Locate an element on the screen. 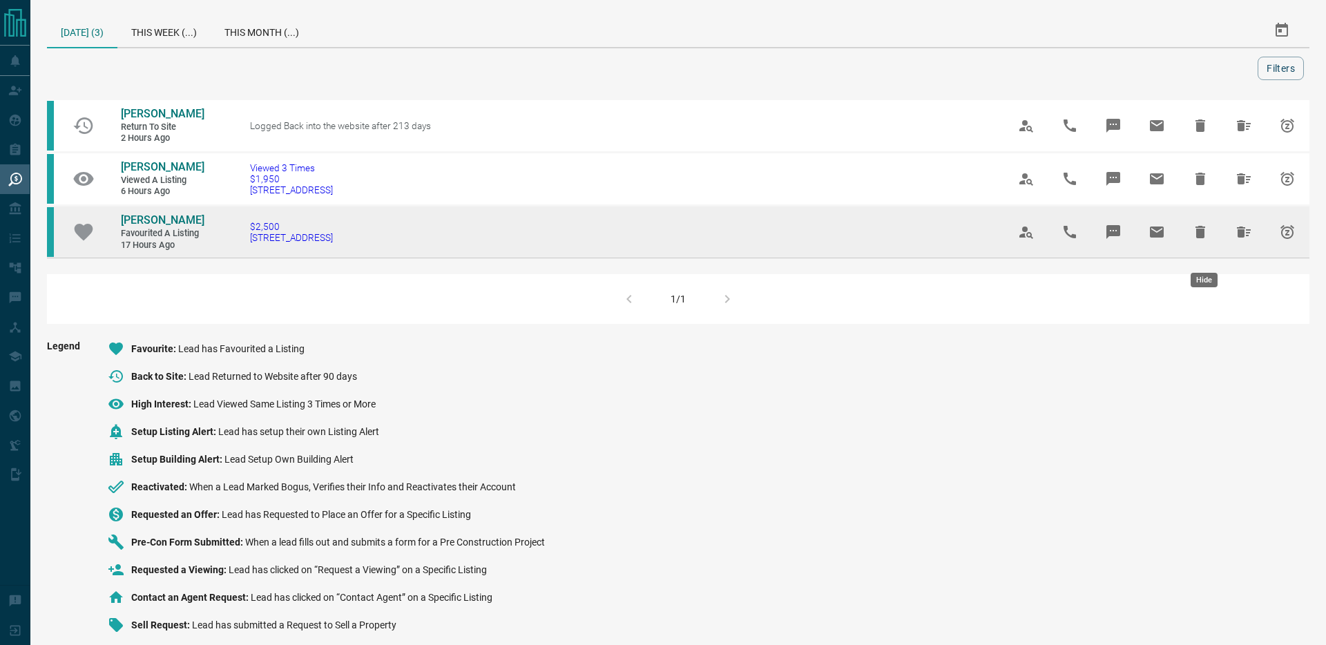 The width and height of the screenshot is (1326, 645). div: This Month (...) is located at coordinates (262, 30).